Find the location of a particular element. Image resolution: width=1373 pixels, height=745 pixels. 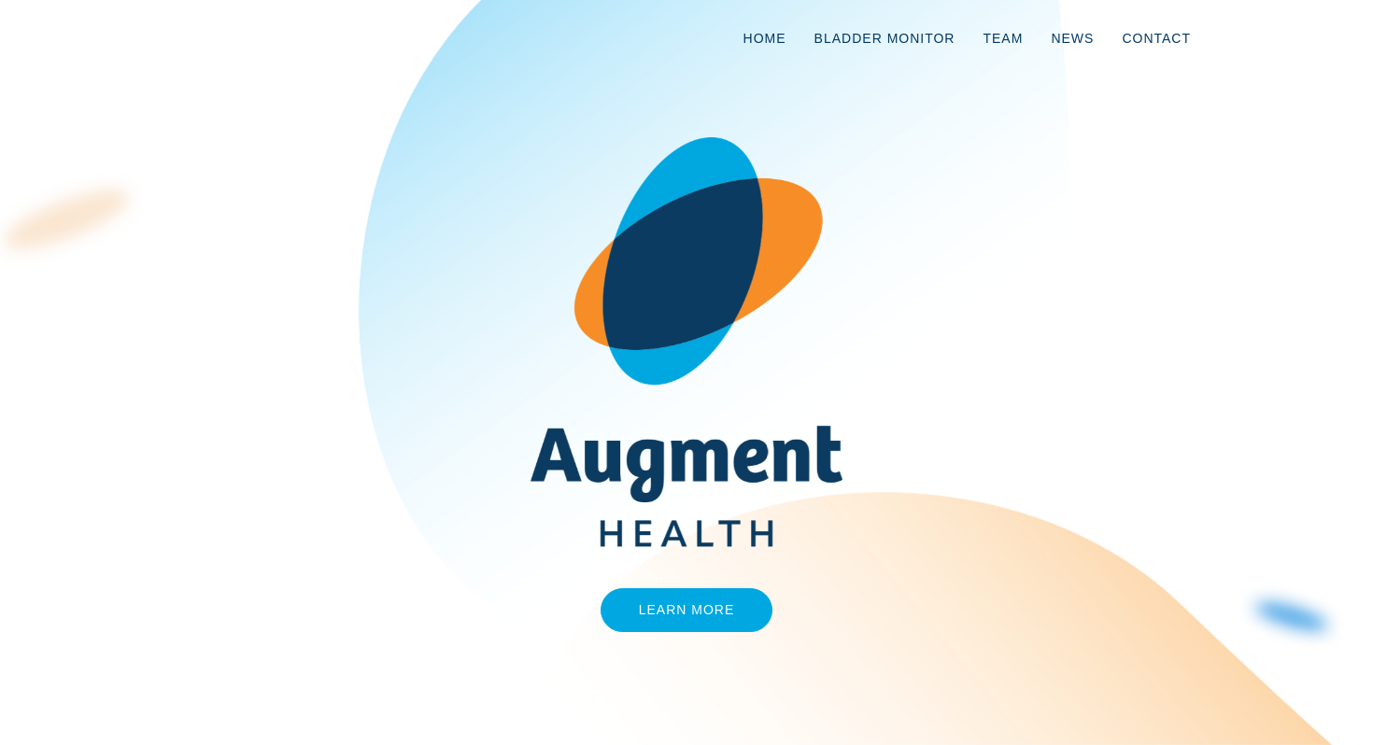

img: logo is located at coordinates (205, 40).